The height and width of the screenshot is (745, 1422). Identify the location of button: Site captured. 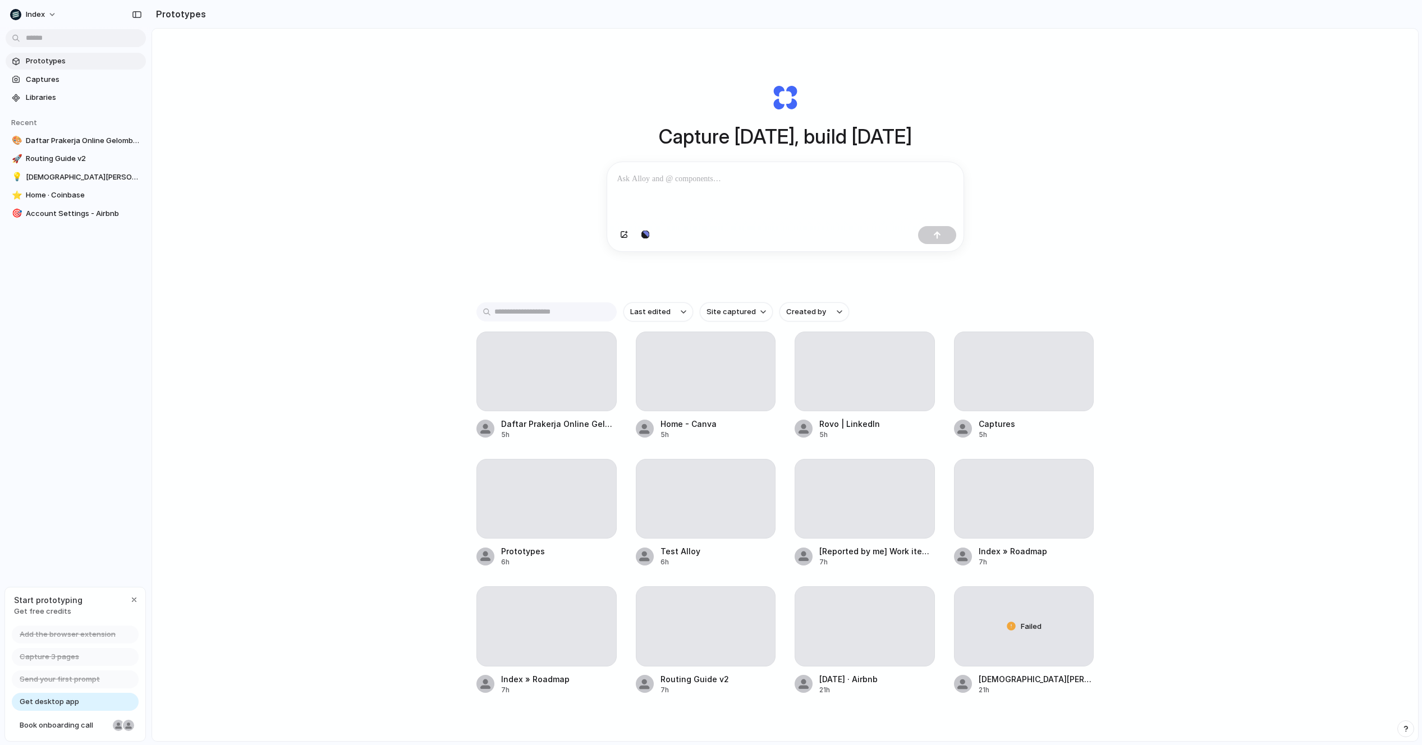
(736, 312).